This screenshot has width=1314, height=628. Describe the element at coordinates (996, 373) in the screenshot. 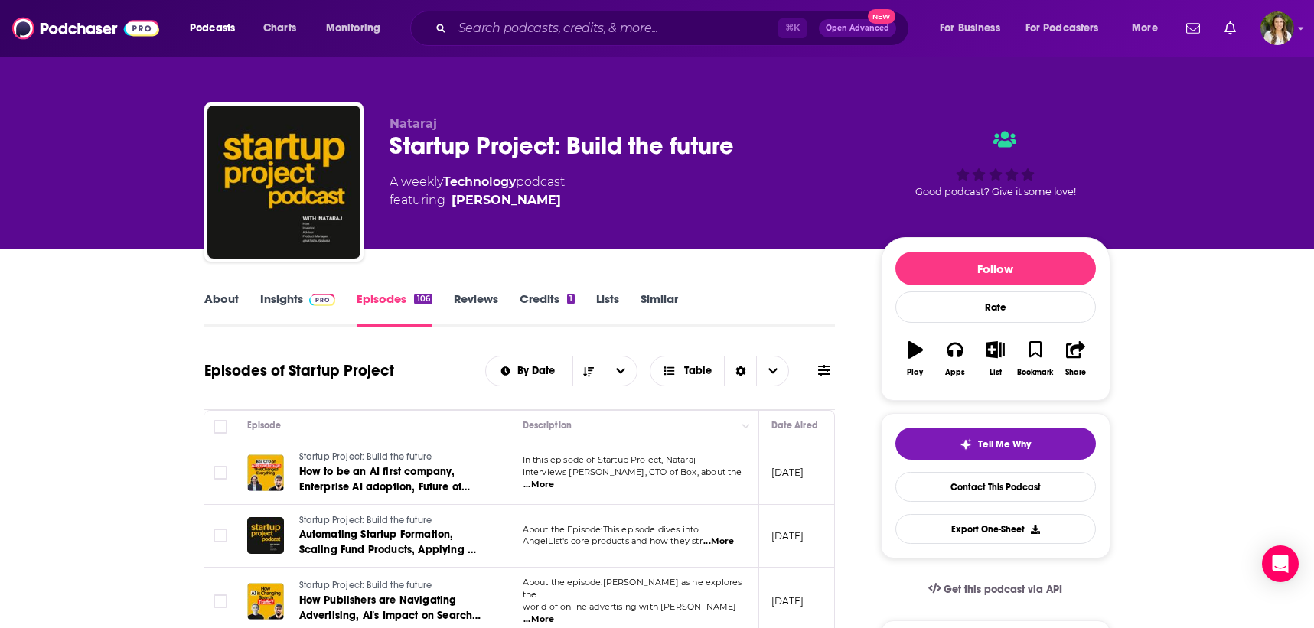

I see `div: List` at that location.